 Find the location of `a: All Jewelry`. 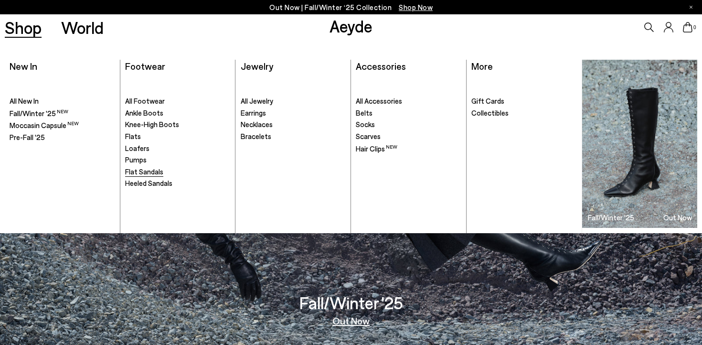

a: All Jewelry is located at coordinates (293, 101).